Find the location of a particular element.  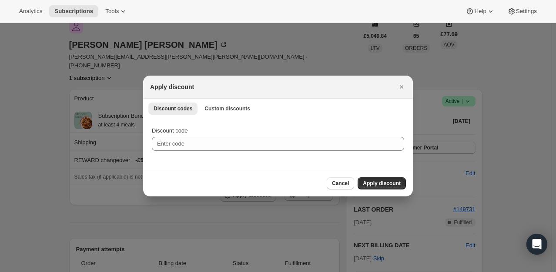

div: Discount codes is located at coordinates (278, 144).